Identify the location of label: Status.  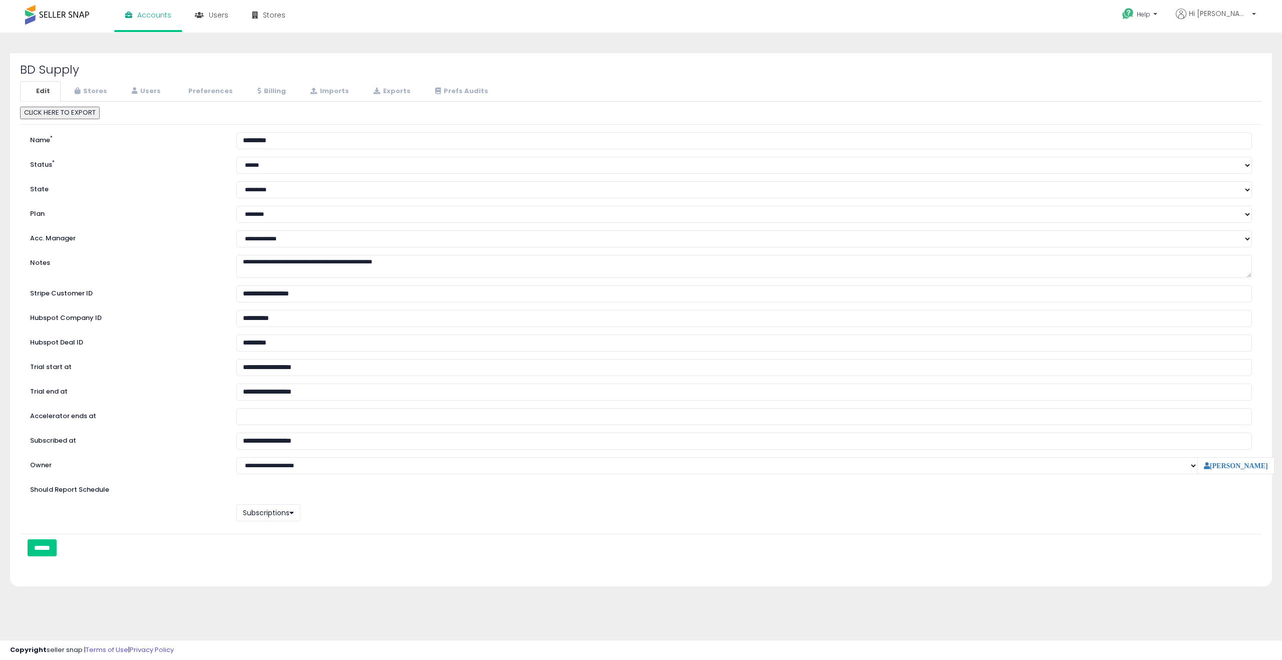
(126, 163).